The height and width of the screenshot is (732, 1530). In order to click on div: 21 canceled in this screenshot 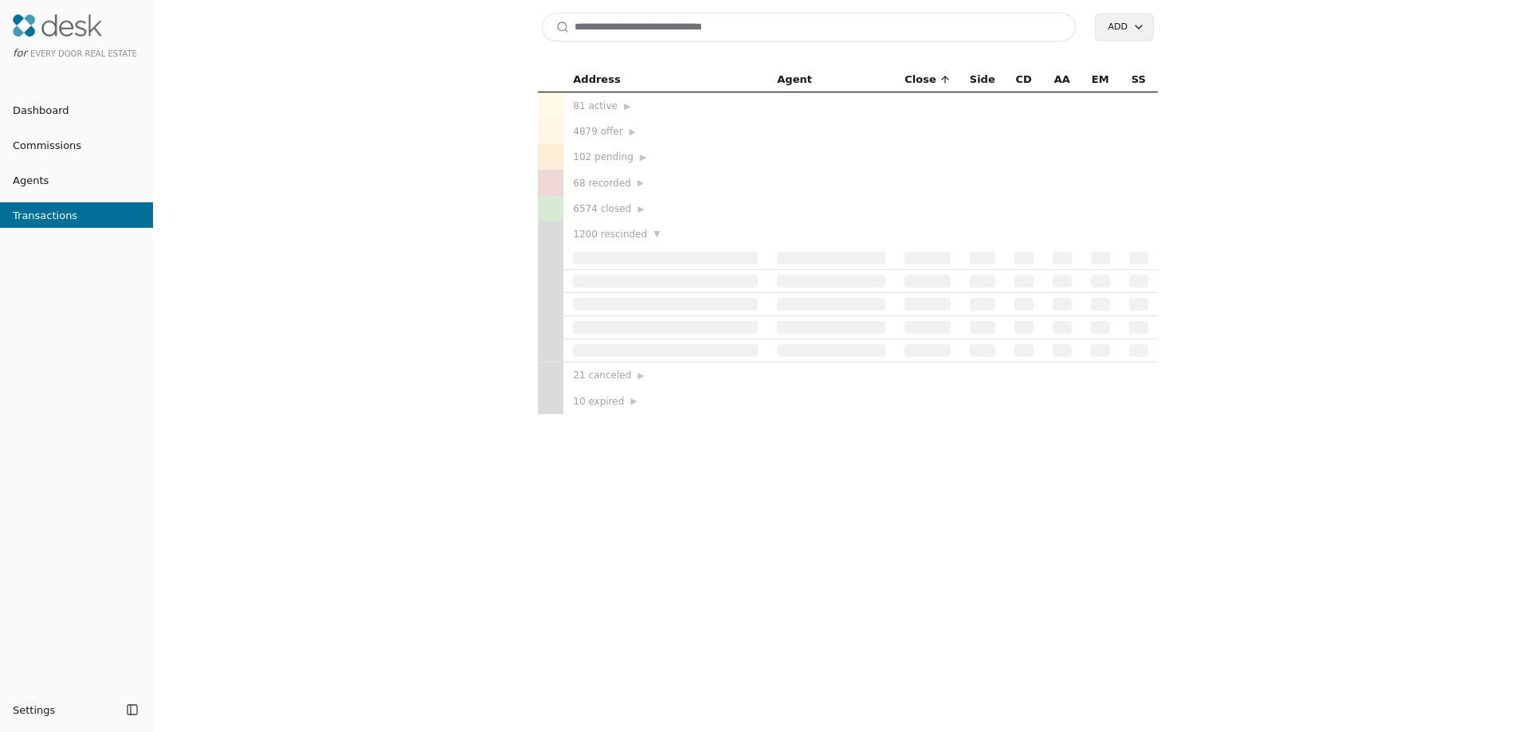, I will do `click(665, 375)`.